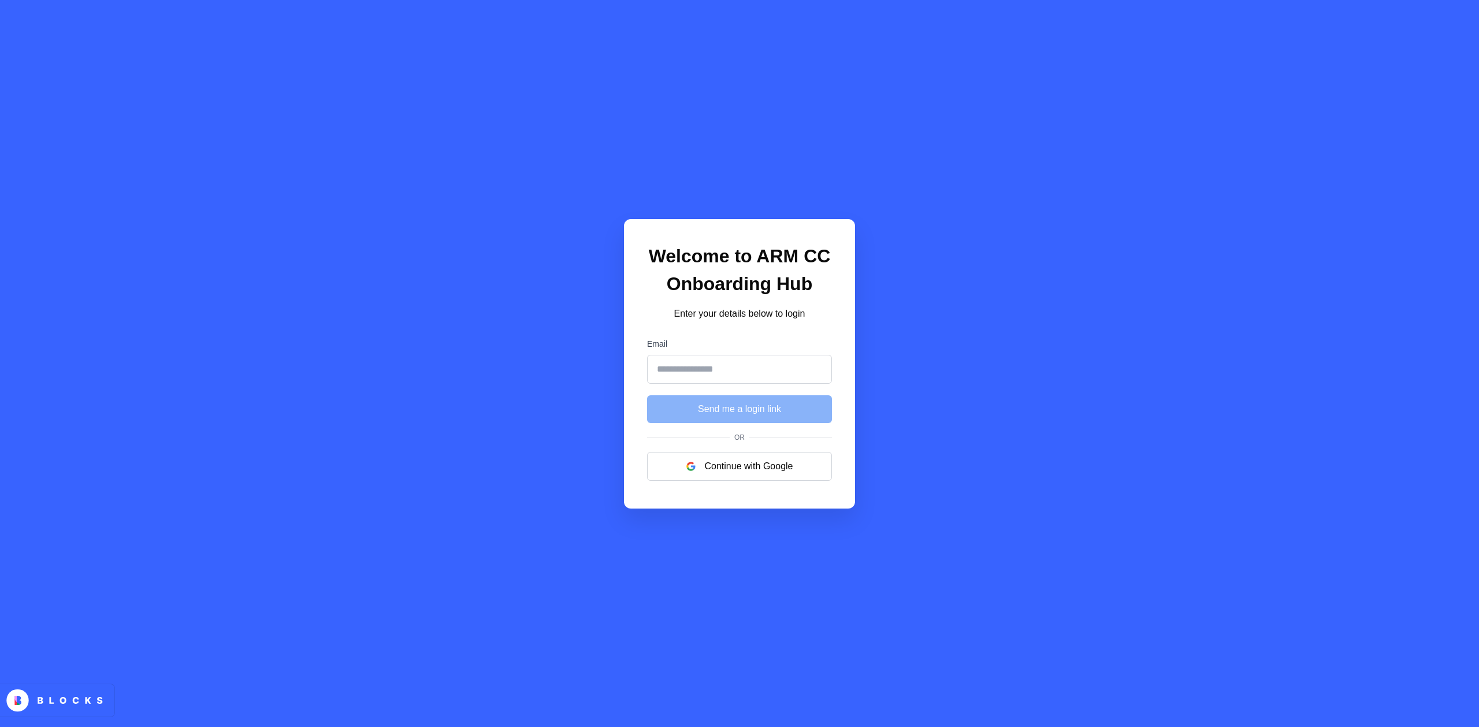 This screenshot has width=1479, height=727. I want to click on img: google logo, so click(691, 466).